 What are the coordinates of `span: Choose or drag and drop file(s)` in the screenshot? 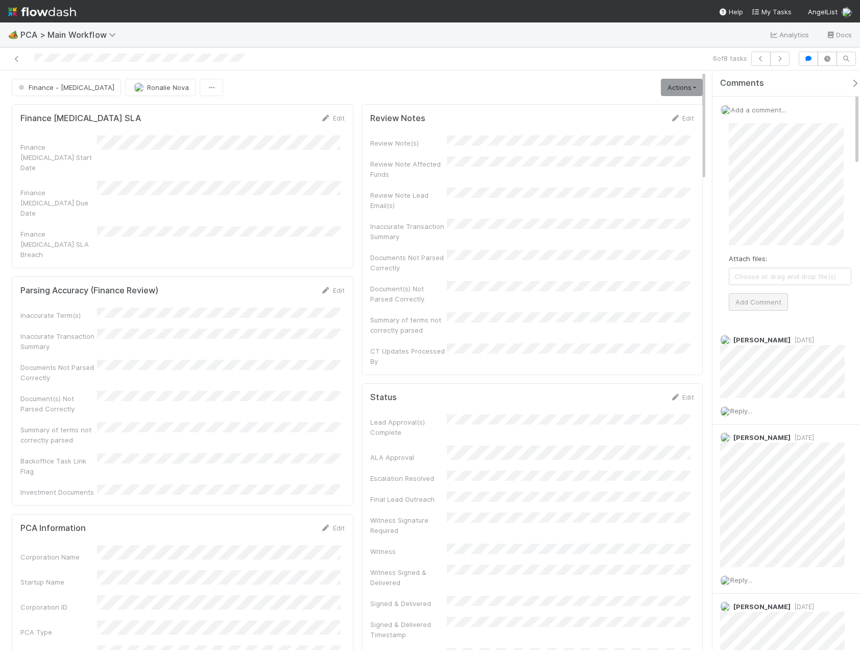 It's located at (790, 276).